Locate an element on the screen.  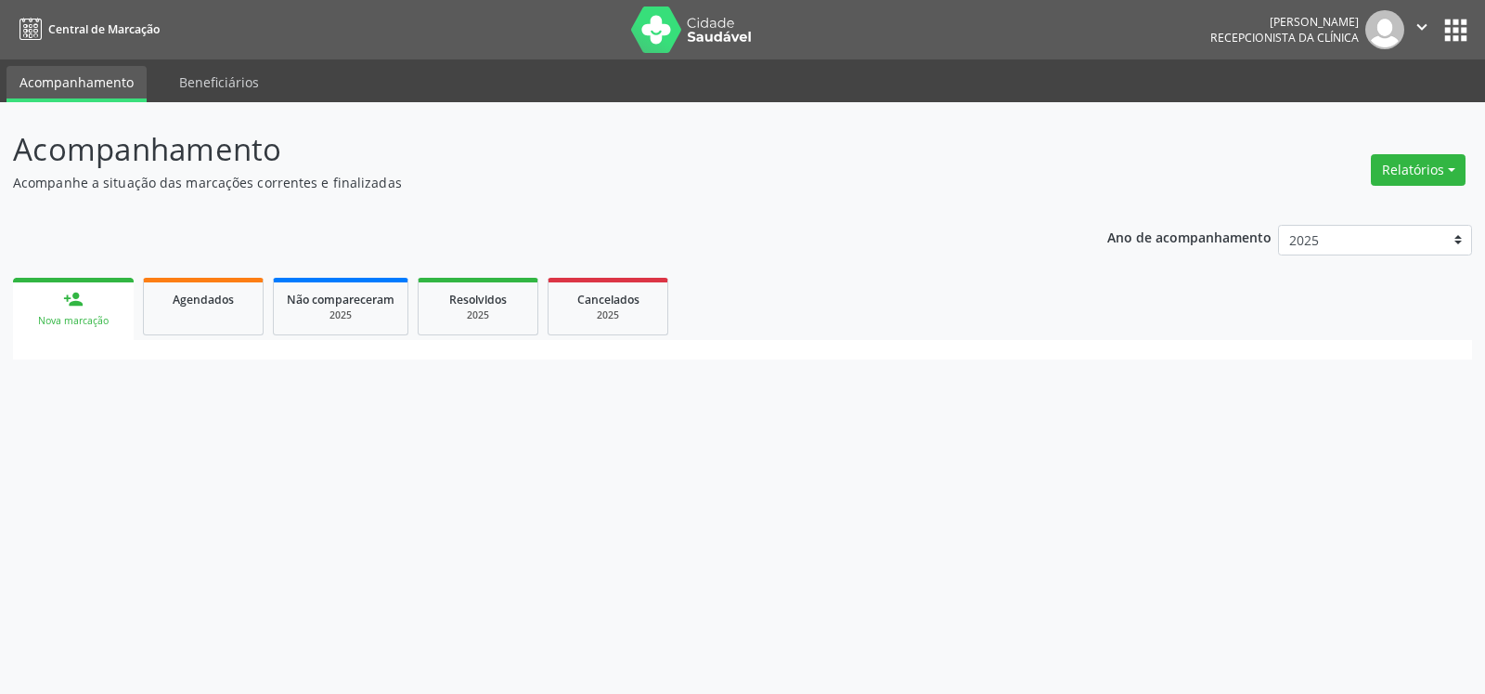
span: Central de Marcação is located at coordinates (104, 29).